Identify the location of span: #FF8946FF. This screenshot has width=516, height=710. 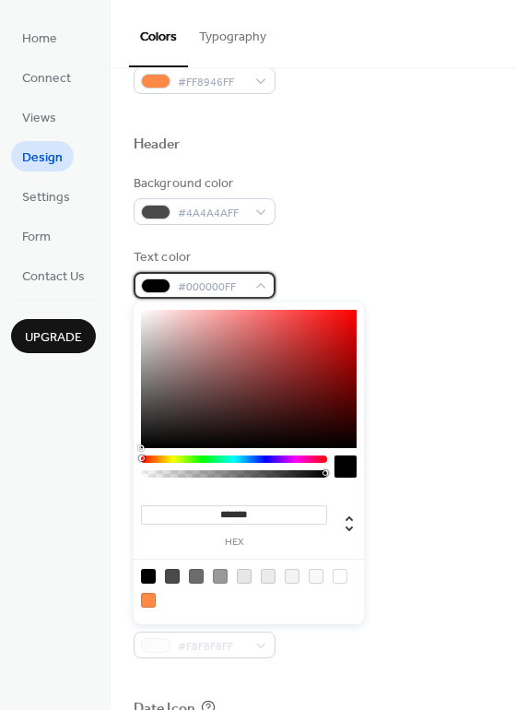
(212, 82).